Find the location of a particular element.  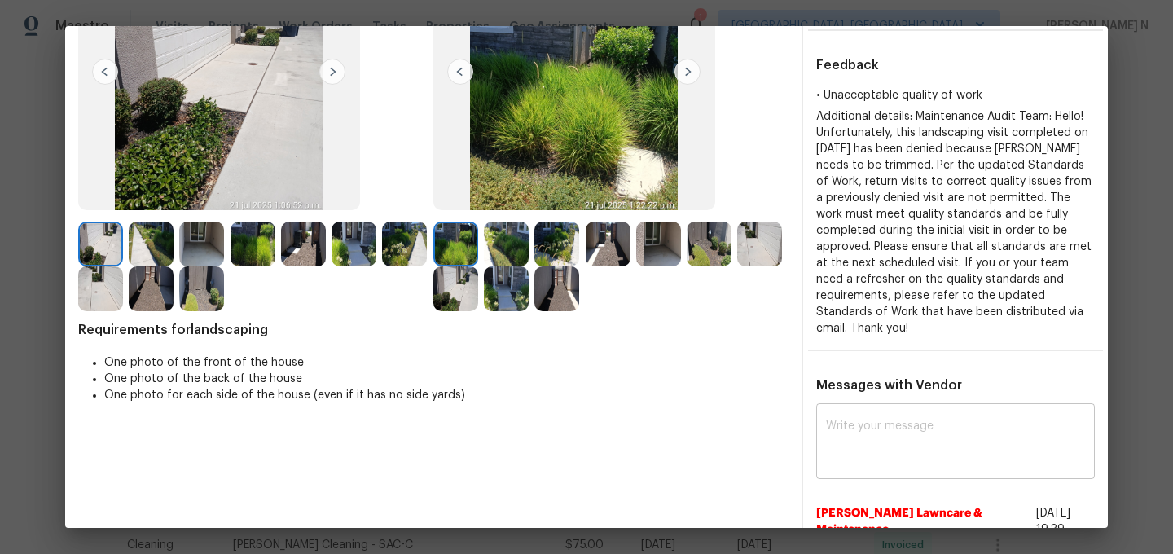

span: Messages with Vendor is located at coordinates (889, 385).